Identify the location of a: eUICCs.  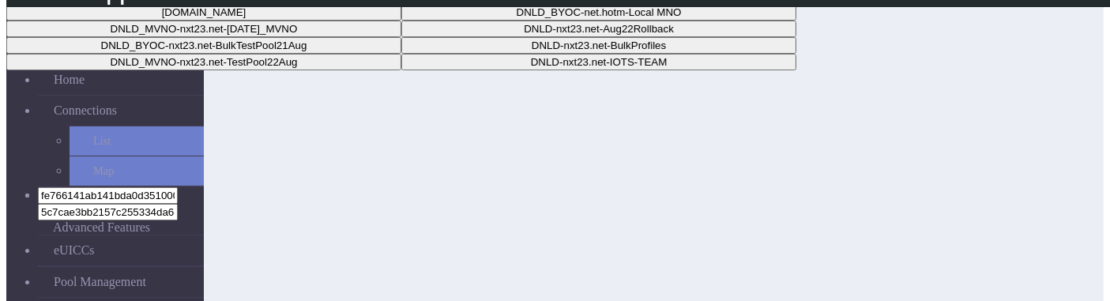
(121, 250).